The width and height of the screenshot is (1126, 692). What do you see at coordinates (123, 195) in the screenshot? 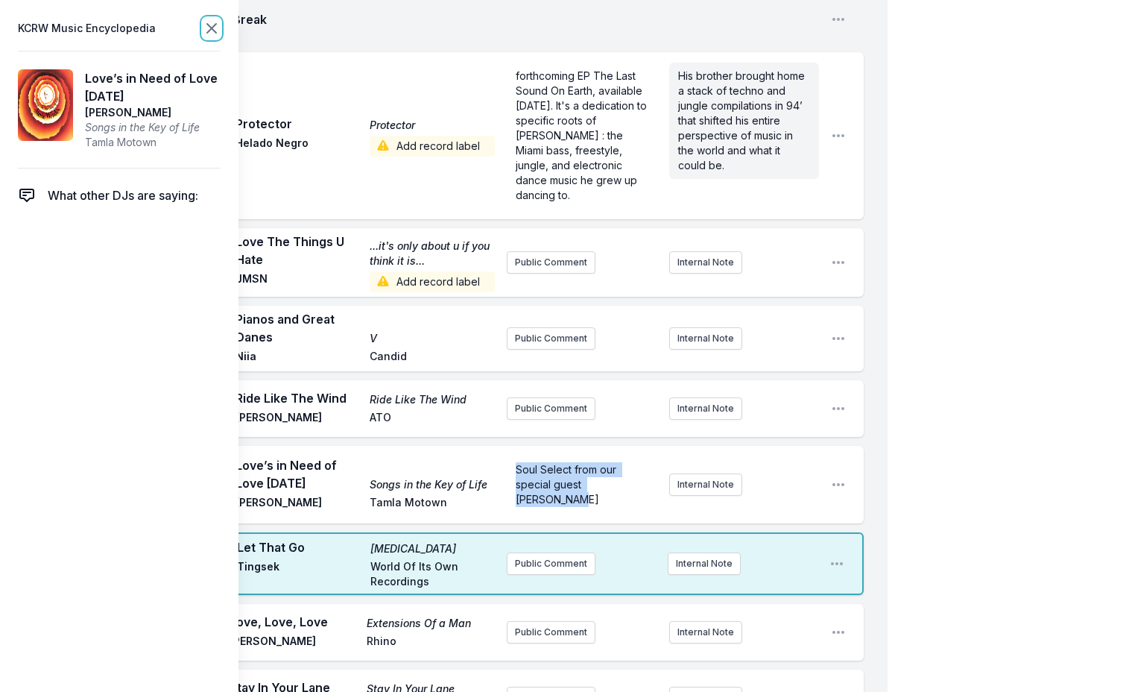
I see `span: What other DJs are saying:` at bounding box center [123, 195].